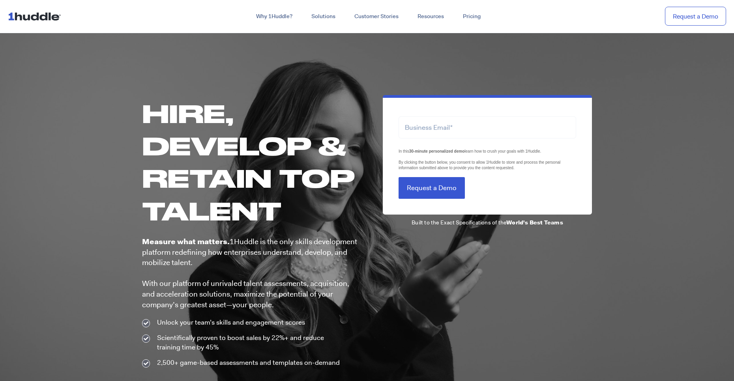 This screenshot has height=381, width=734. I want to click on p: 1Huddle is the only skills development platform redefining how enterprises understand, develop, a..., so click(251, 273).